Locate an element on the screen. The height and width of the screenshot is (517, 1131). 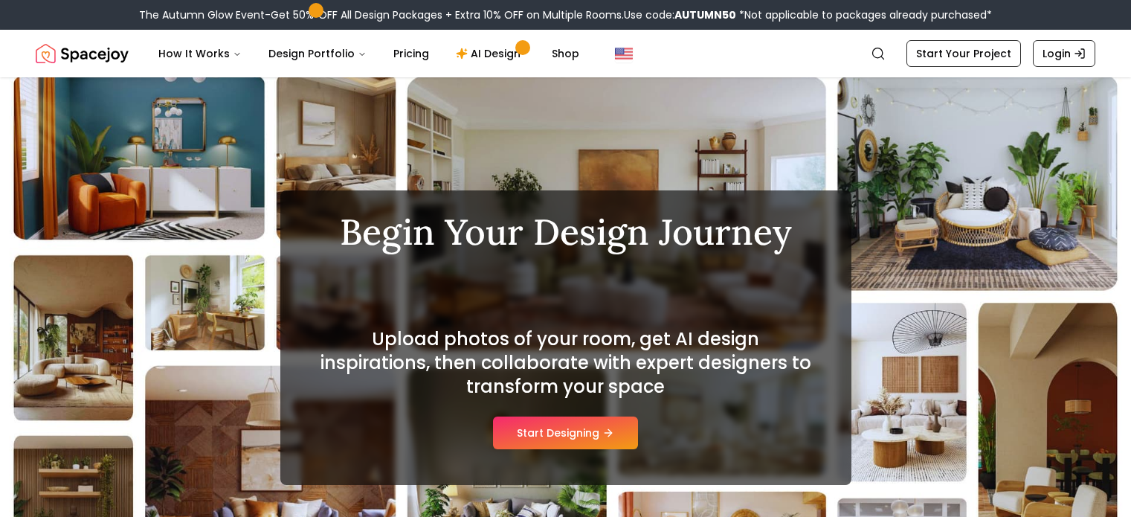
a: Start Your Project is located at coordinates (964, 54).